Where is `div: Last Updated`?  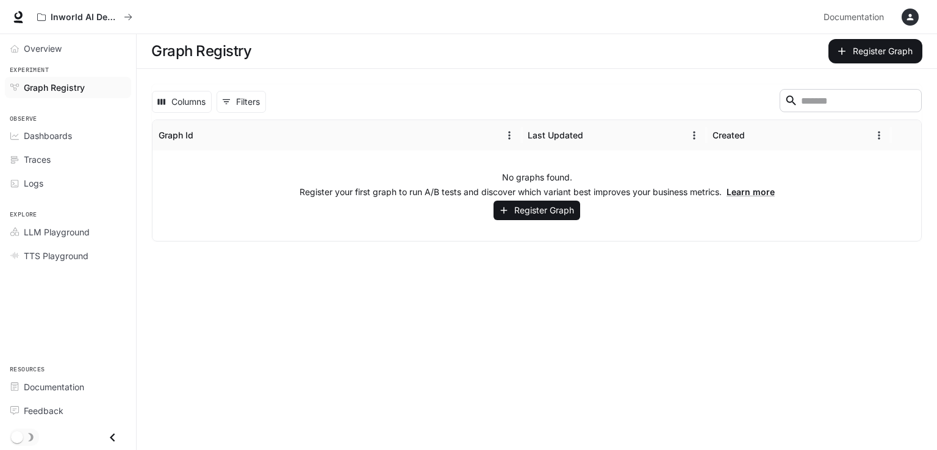 div: Last Updated is located at coordinates (555, 135).